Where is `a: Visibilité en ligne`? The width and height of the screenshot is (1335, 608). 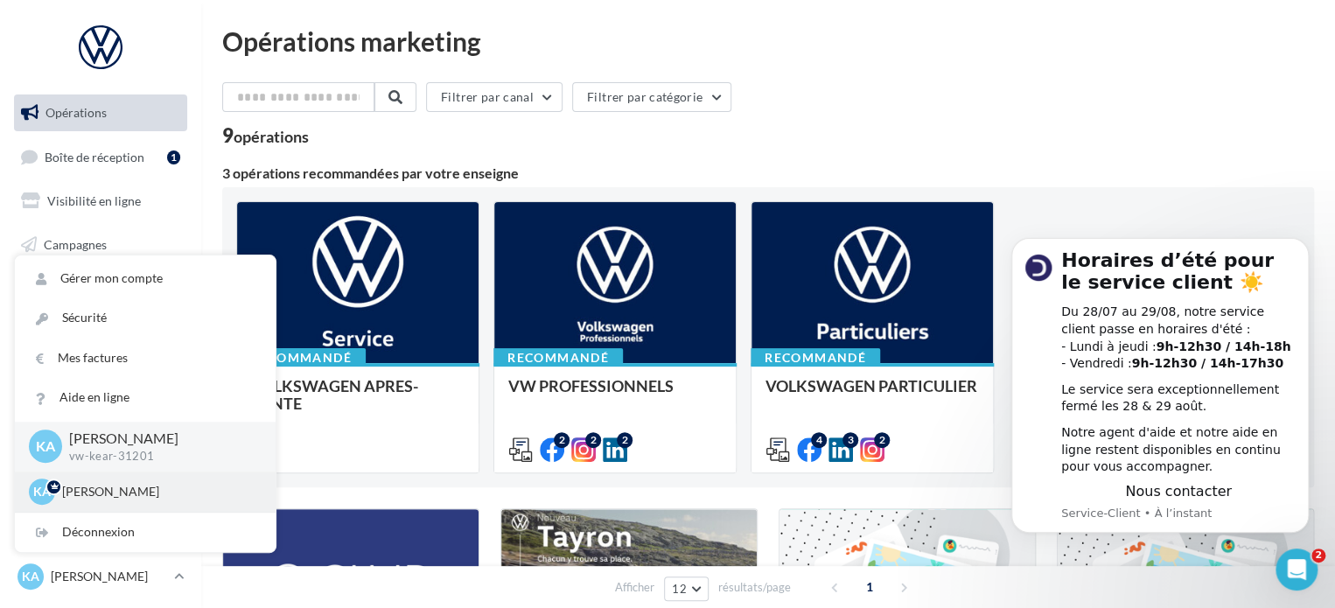 a: Visibilité en ligne is located at coordinates (101, 201).